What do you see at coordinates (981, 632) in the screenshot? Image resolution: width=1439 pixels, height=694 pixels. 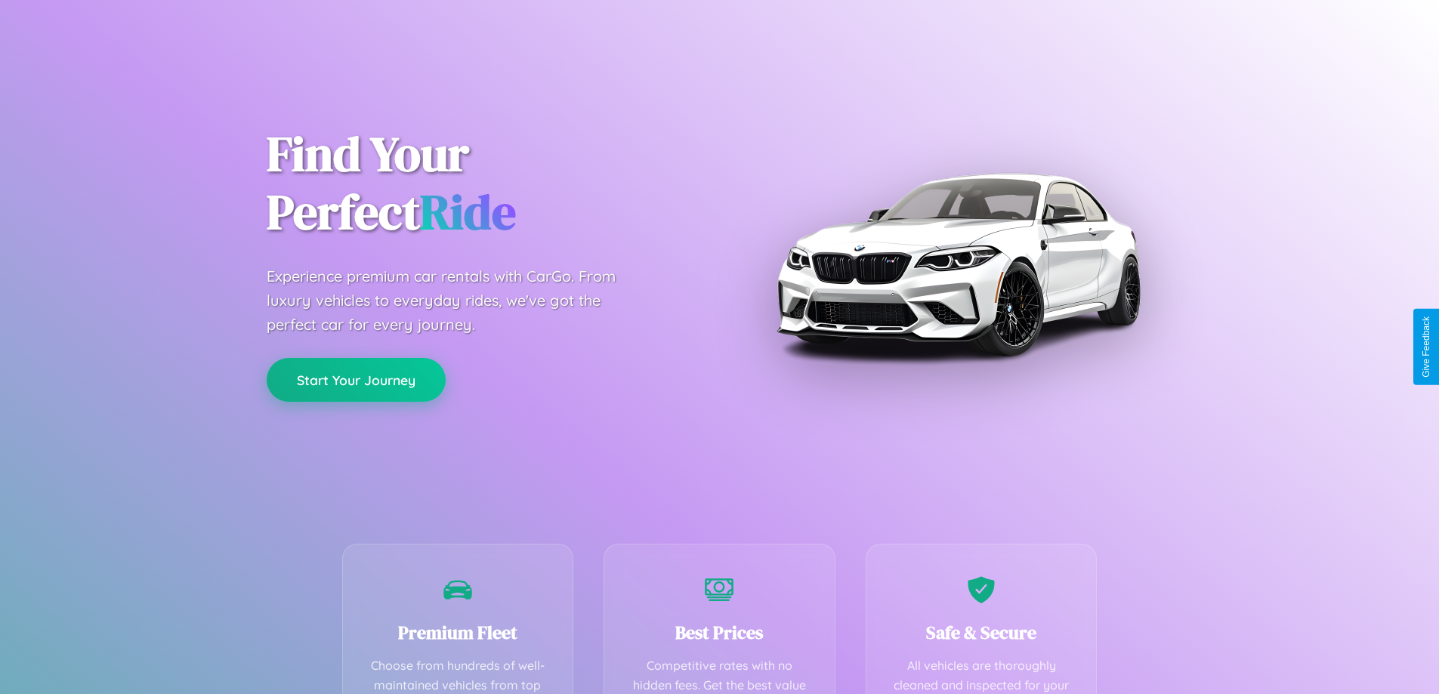 I see `h3: Safe & Secure` at bounding box center [981, 632].